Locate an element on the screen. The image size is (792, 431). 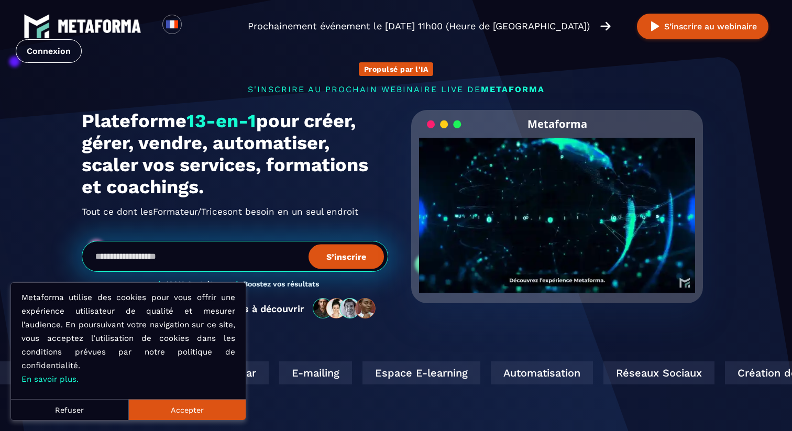
button: Accepter is located at coordinates (187, 410).